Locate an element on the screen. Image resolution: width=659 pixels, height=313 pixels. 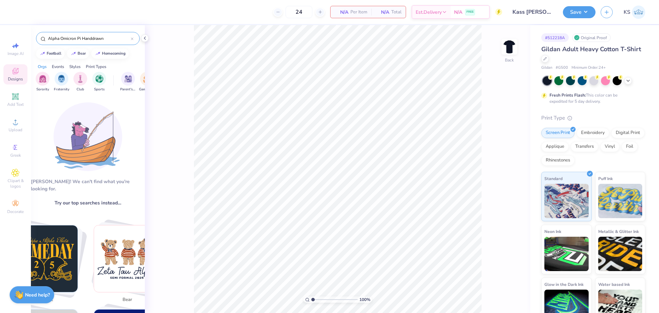
span: Water based Ink is located at coordinates (614, 284).